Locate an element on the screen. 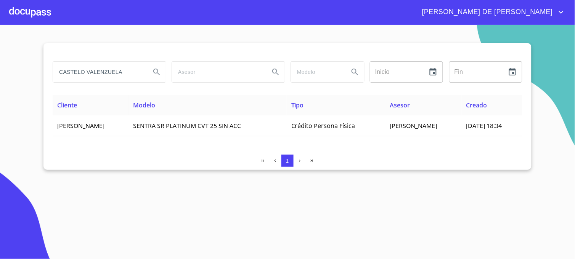 Image resolution: width=575 pixels, height=259 pixels. span: Cliente is located at coordinates (67, 105).